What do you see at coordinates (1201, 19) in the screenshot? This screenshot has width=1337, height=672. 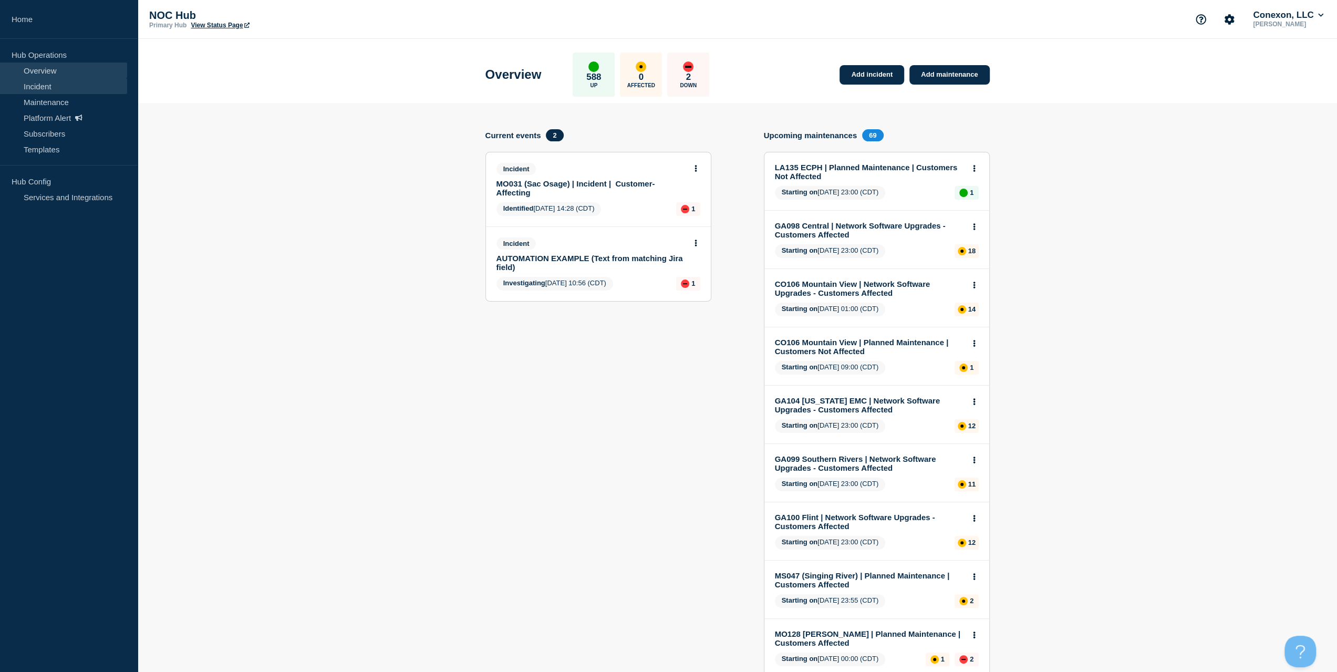 I see `button: Support` at bounding box center [1201, 19].